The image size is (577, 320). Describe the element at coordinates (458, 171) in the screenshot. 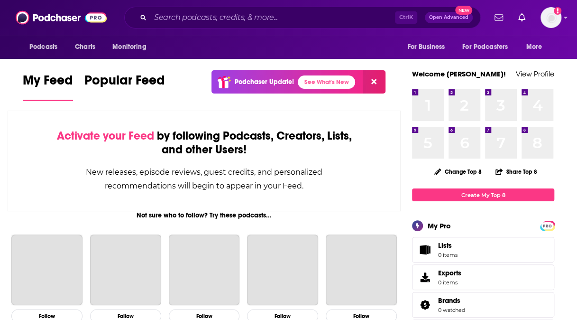

I see `button: Change Top 8` at that location.